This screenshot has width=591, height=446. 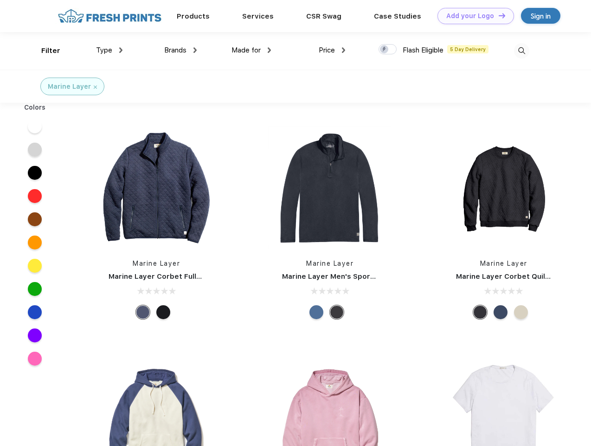 I want to click on div: Filter, so click(x=51, y=51).